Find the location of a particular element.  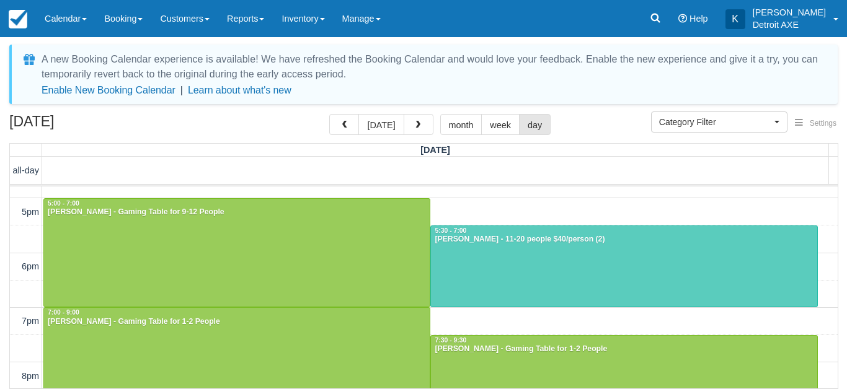

span: Category Filter is located at coordinates (715, 122).